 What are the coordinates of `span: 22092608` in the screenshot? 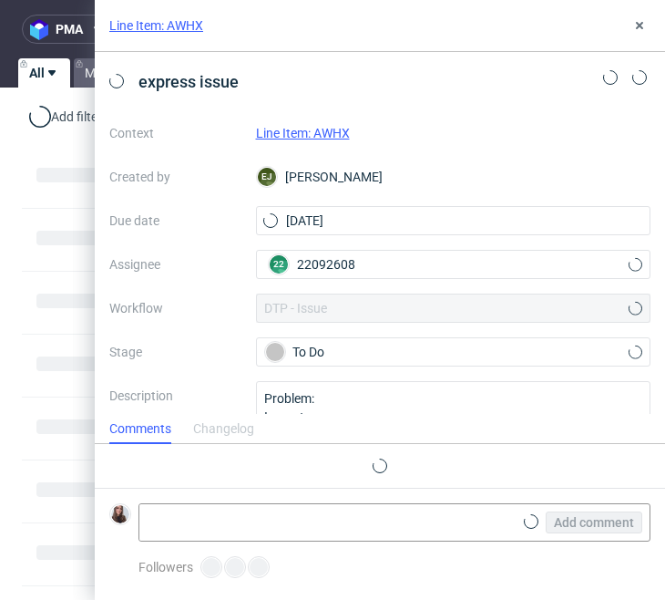 It's located at (326, 264).